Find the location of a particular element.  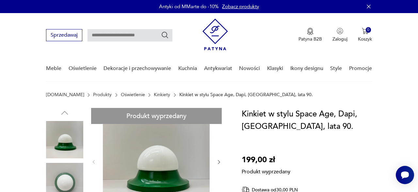

button: Patyna B2B is located at coordinates (310, 35).